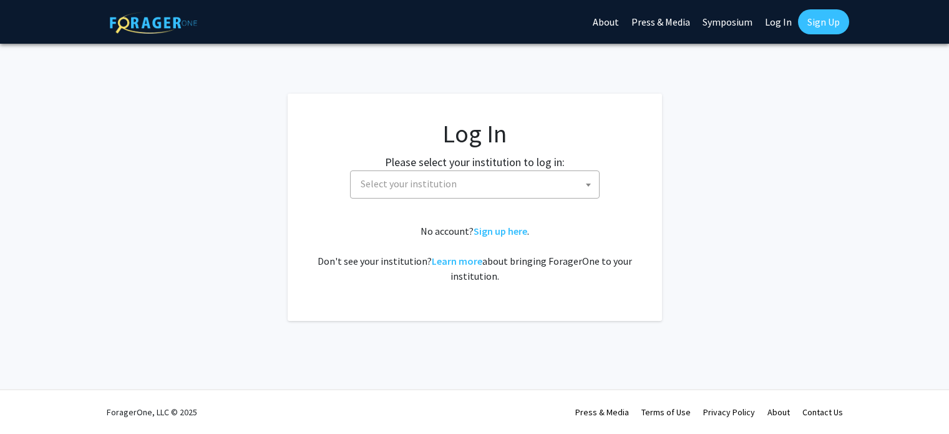  I want to click on img: ForagerOne Logo, so click(153, 22).